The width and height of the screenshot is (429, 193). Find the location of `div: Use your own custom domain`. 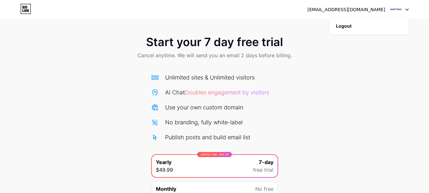

div: Use your own custom domain is located at coordinates (204, 107).